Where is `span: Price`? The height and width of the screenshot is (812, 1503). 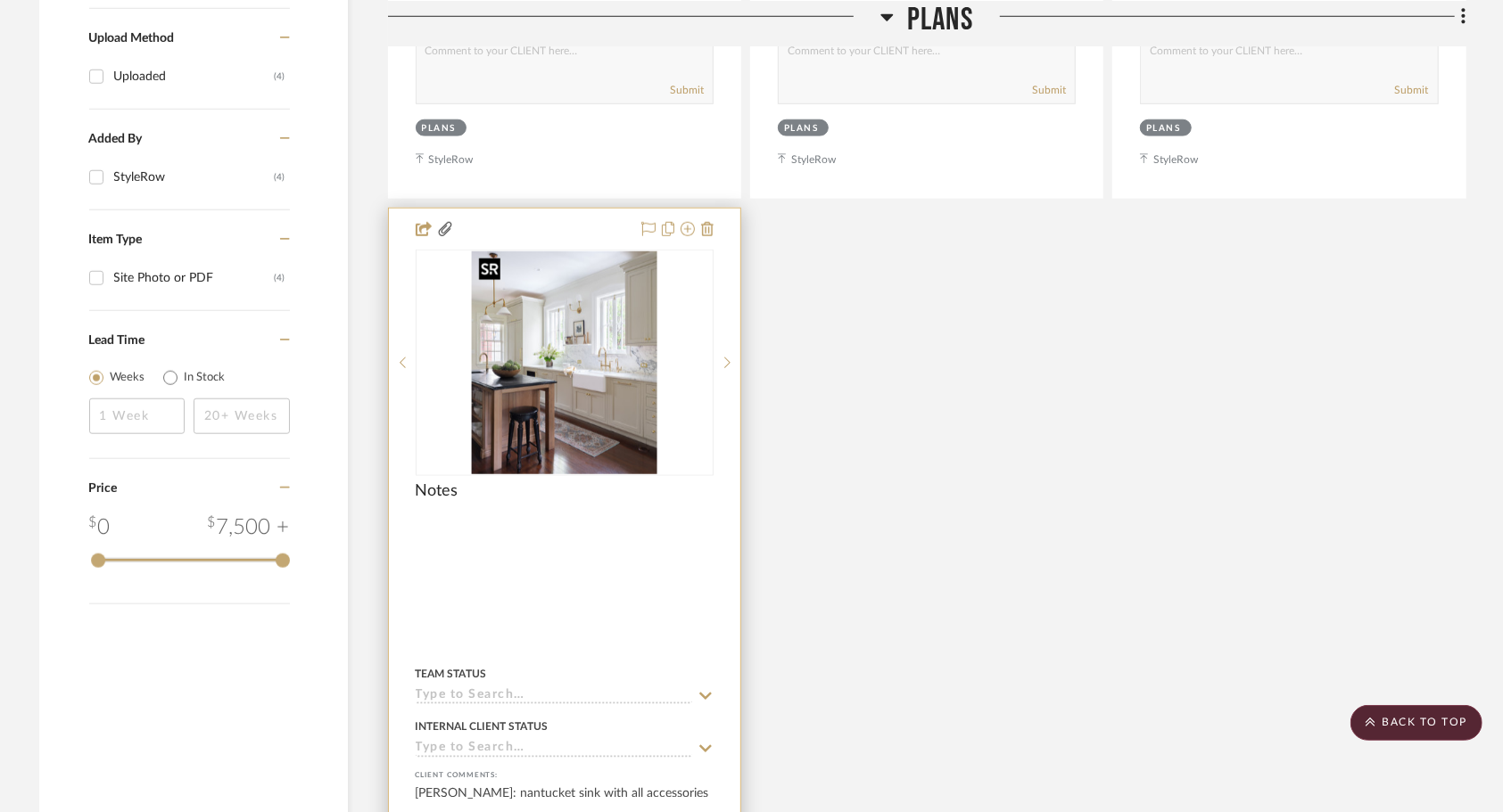 span: Price is located at coordinates (104, 489).